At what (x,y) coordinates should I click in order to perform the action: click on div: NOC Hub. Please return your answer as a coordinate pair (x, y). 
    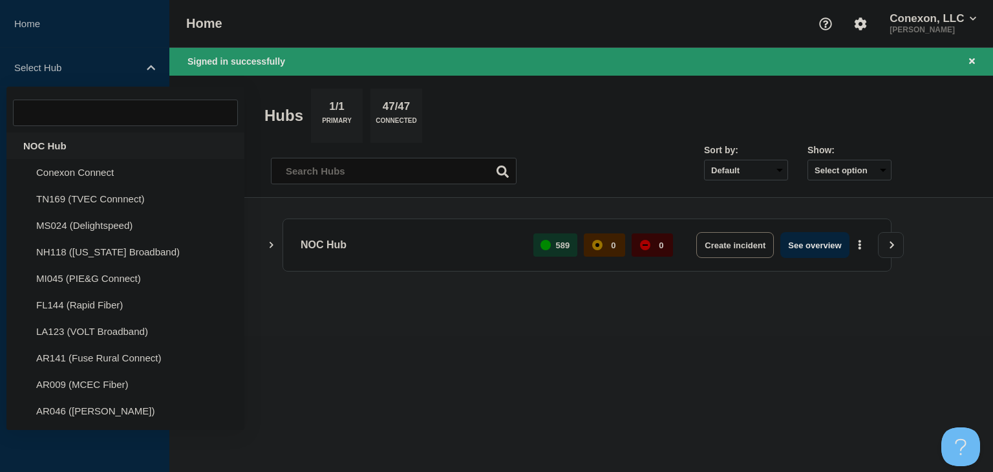
    Looking at the image, I should click on (125, 145).